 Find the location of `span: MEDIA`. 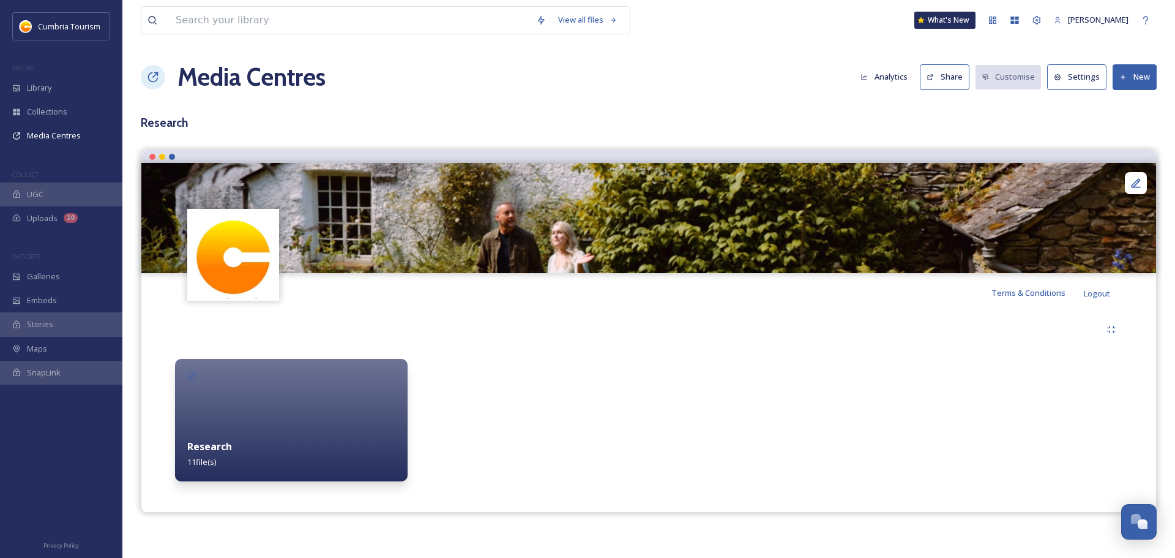

span: MEDIA is located at coordinates (23, 67).